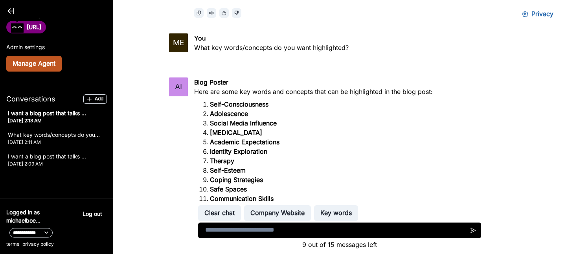 This screenshot has width=566, height=254. I want to click on strong: Safe Spaces, so click(228, 189).